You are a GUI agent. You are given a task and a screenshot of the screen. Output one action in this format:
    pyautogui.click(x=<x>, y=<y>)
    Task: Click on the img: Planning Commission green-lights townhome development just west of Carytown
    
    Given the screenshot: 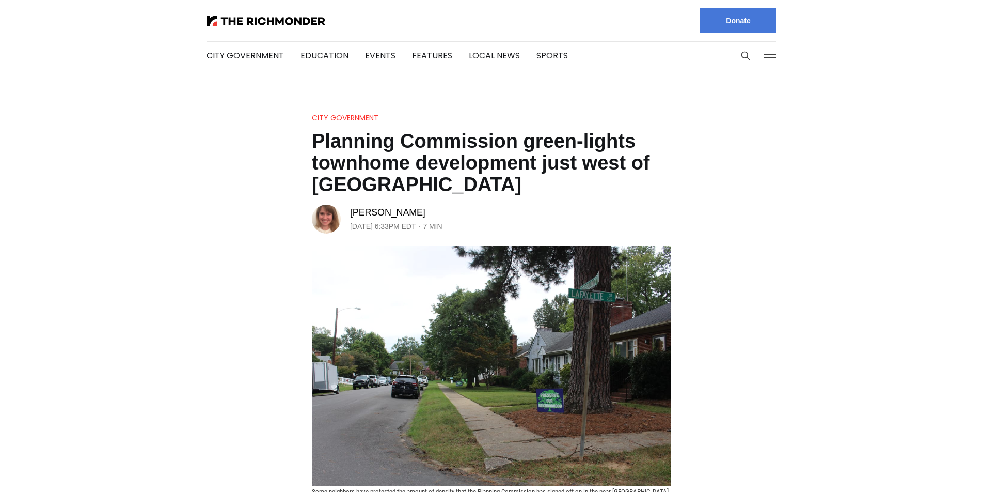 What is the action you would take?
    pyautogui.click(x=492, y=366)
    